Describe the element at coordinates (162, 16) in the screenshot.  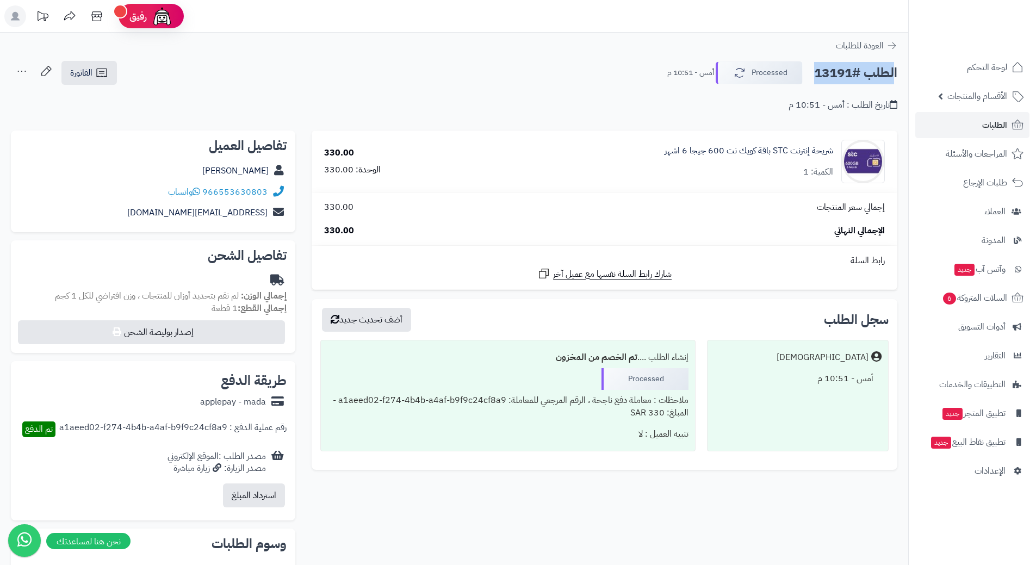
I see `img: ai-face.png` at that location.